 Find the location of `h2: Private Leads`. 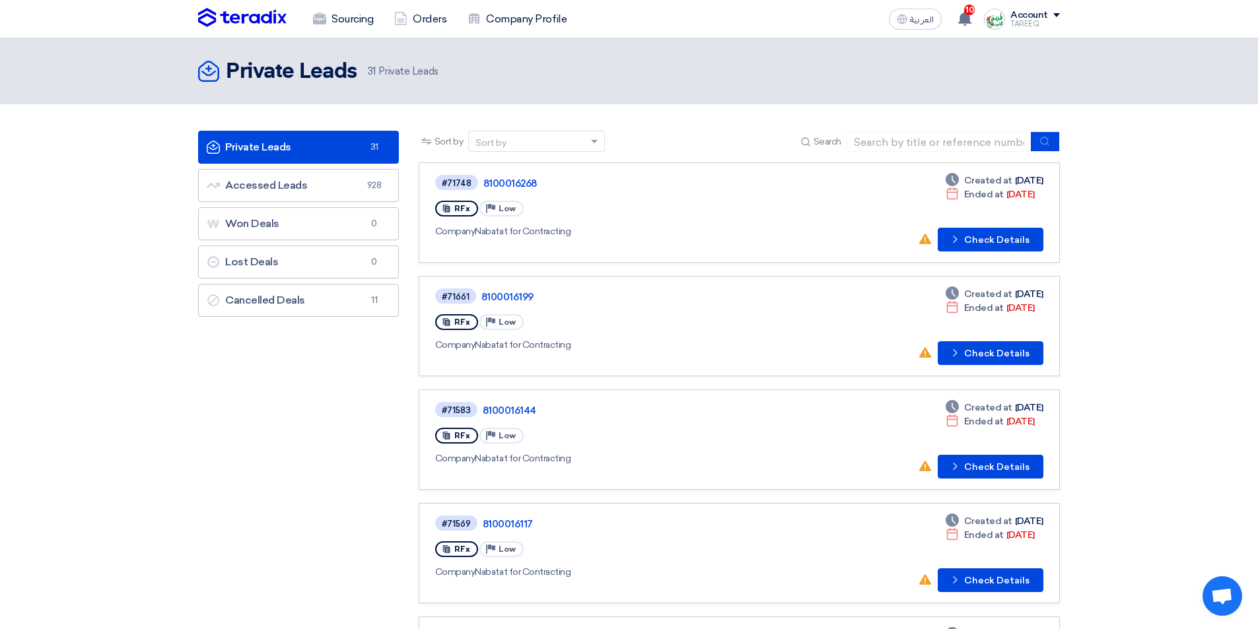

h2: Private Leads is located at coordinates (291, 72).